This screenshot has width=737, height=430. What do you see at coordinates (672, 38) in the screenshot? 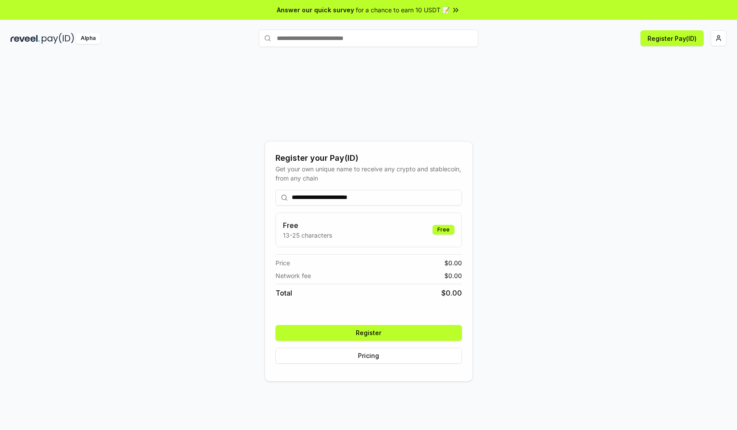
I see `button: Register Pay(ID)` at bounding box center [672, 38].